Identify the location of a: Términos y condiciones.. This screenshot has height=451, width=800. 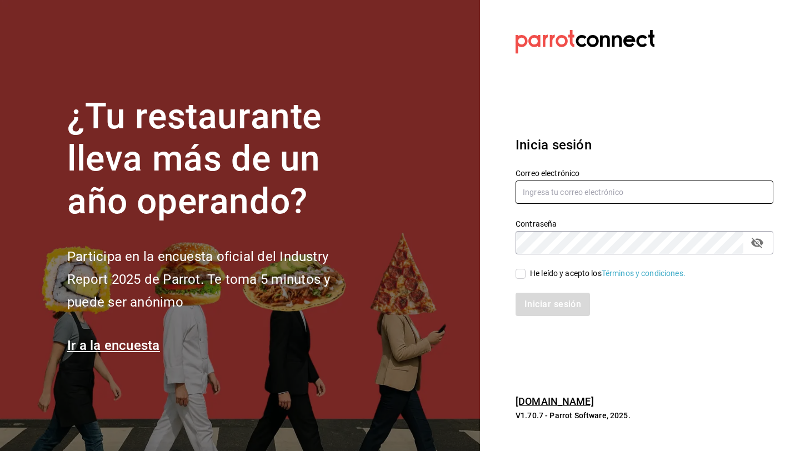
(643, 273).